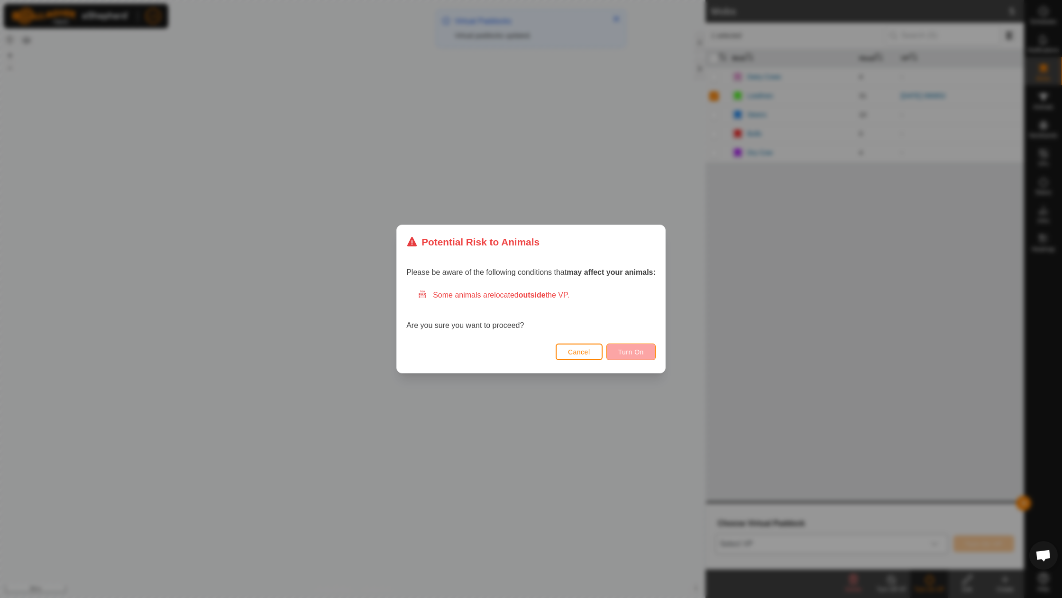 This screenshot has width=1062, height=598. Describe the element at coordinates (473, 242) in the screenshot. I see `div: Potential Risk to Animals` at that location.